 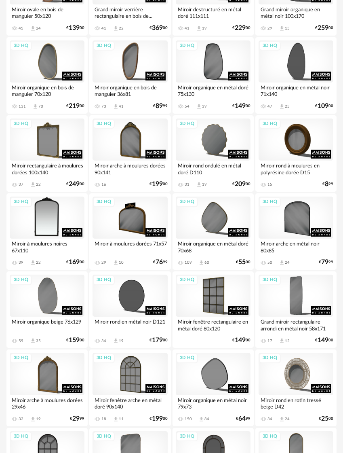 I want to click on div: 15, so click(x=288, y=28).